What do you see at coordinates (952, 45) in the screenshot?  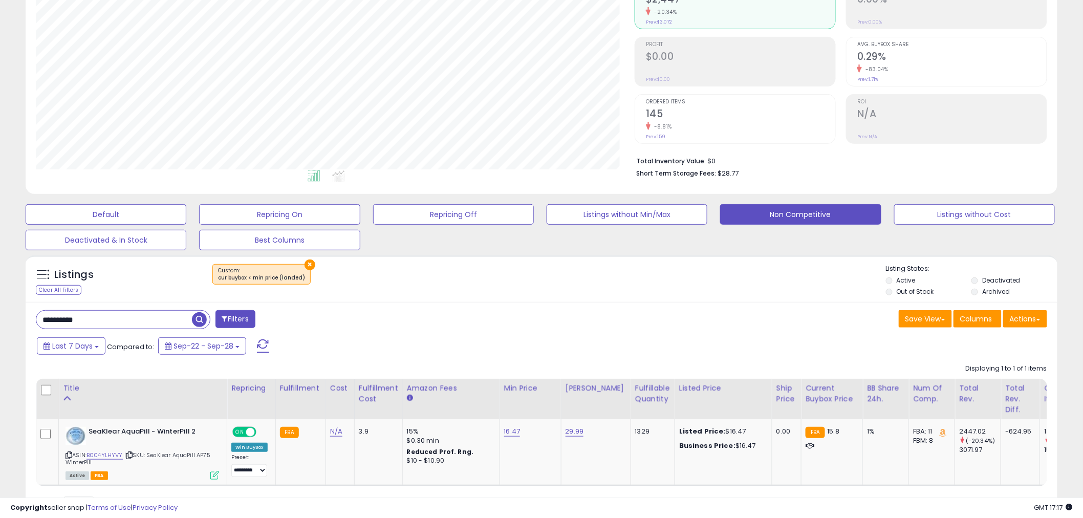 I see `span: Avg. Buybox Share` at bounding box center [952, 45].